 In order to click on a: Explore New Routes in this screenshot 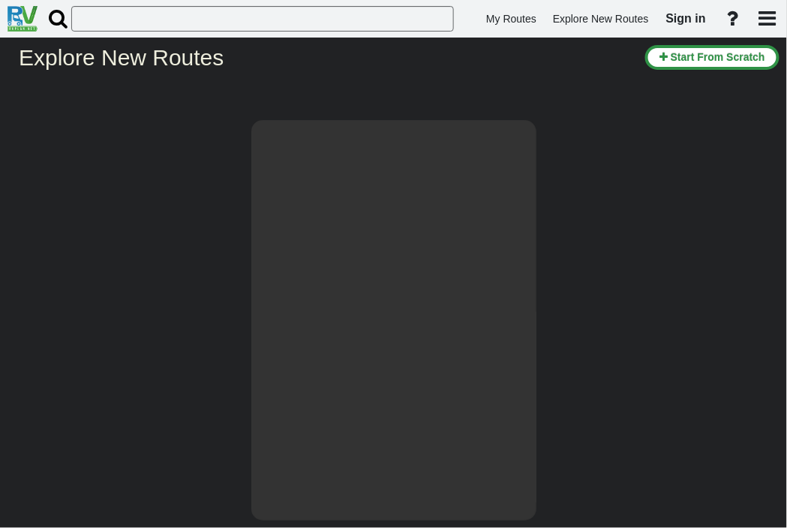, I will do `click(601, 19)`.